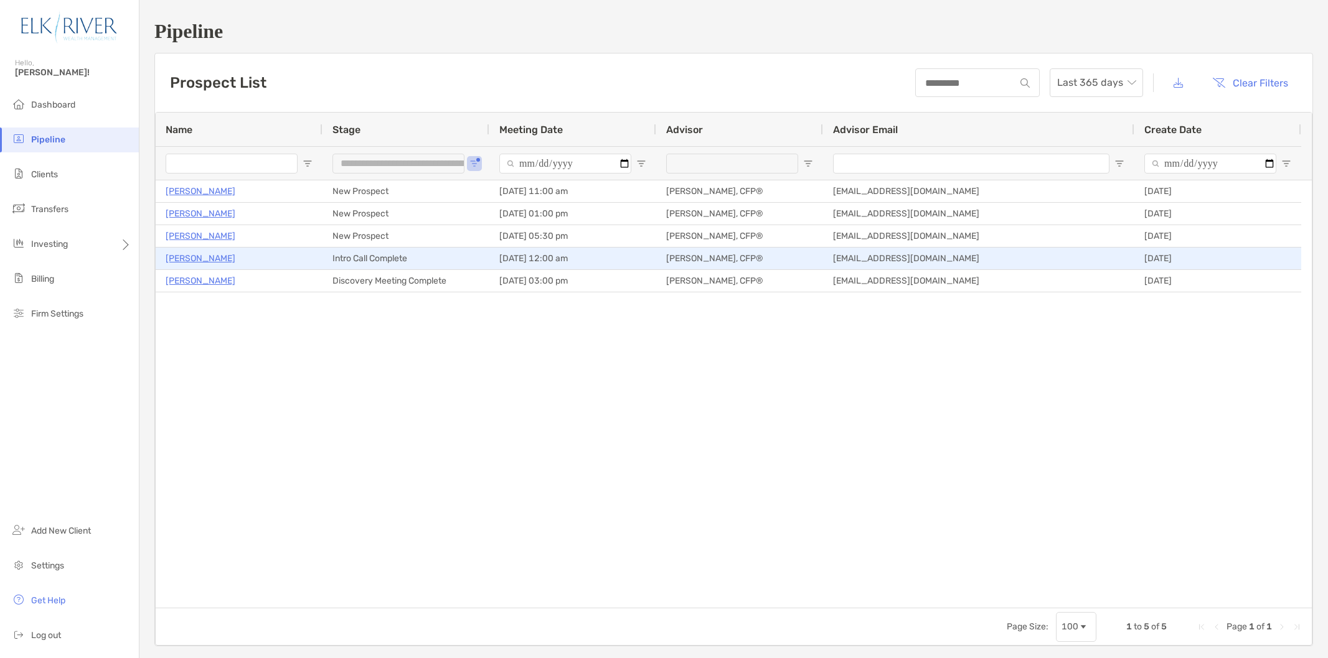  What do you see at coordinates (19, 278) in the screenshot?
I see `img: billing icon` at bounding box center [19, 278].